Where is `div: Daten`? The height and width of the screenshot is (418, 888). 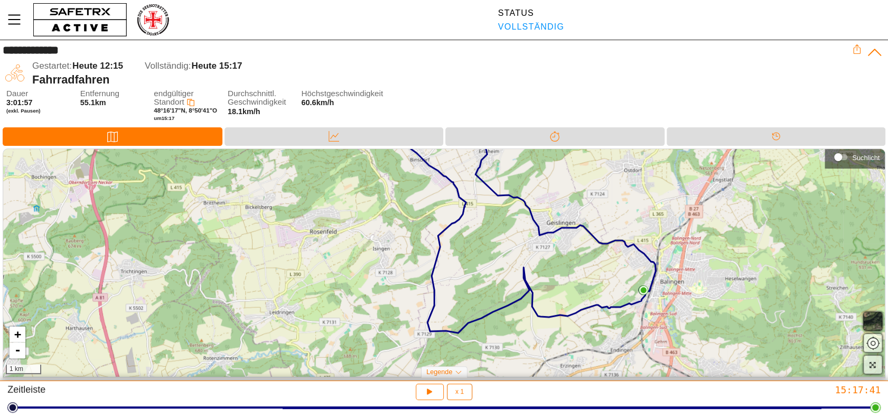
div: Daten is located at coordinates (334, 136).